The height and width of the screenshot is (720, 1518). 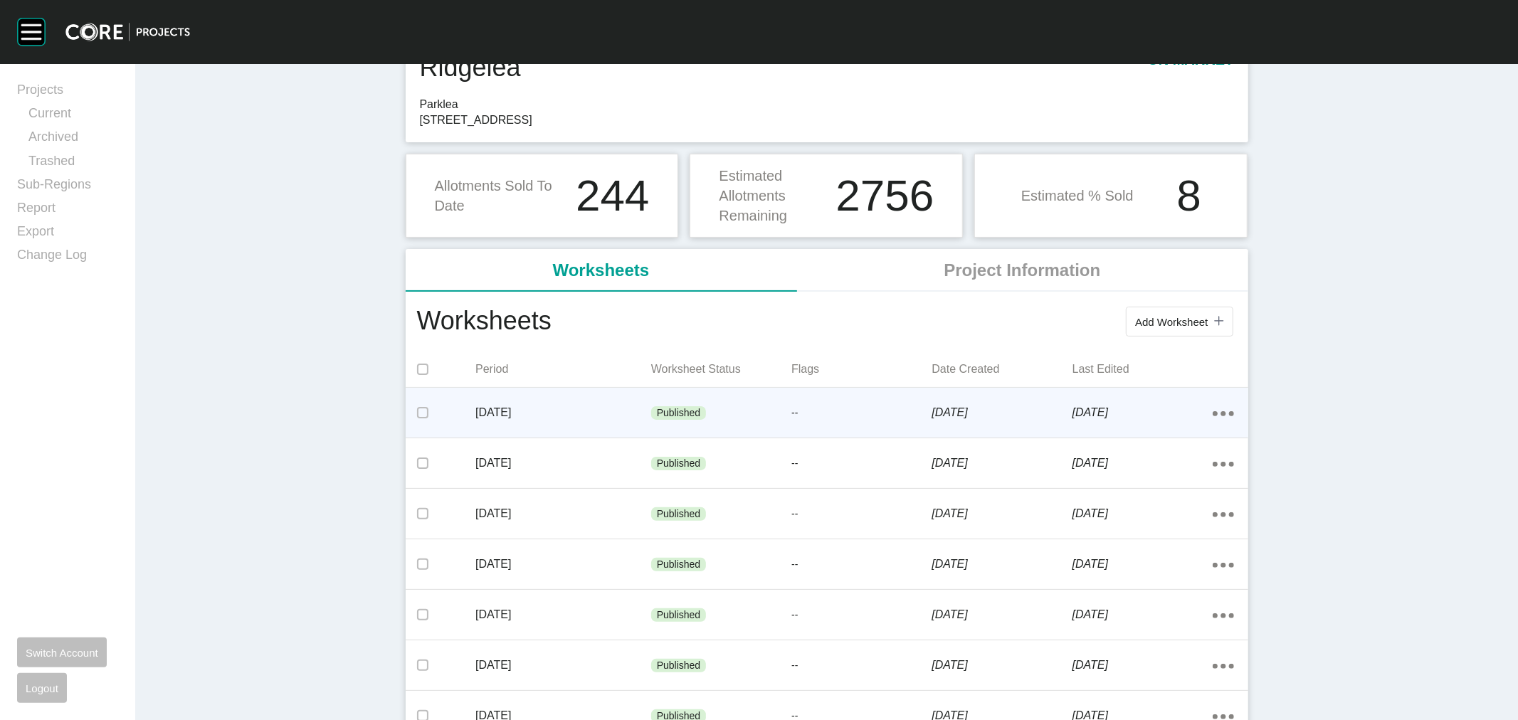 What do you see at coordinates (1179, 322) in the screenshot?
I see `button: Add Worksheet` at bounding box center [1179, 322].